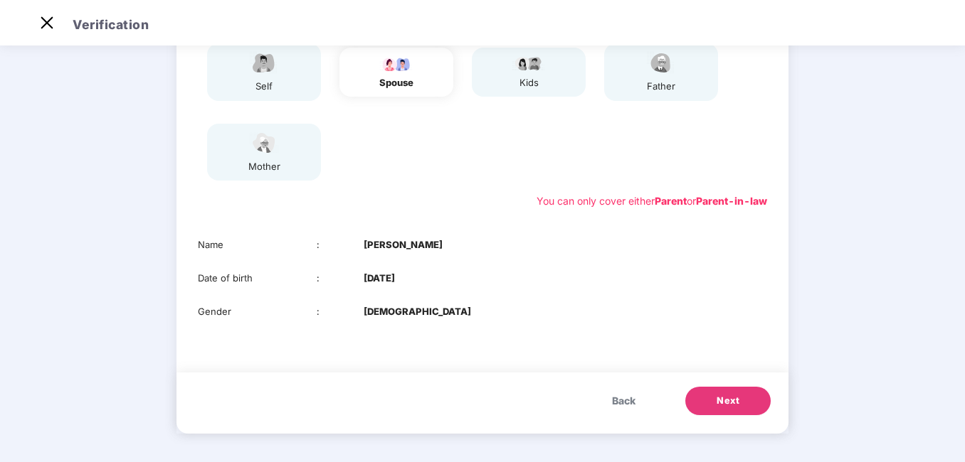 The width and height of the screenshot is (965, 462). What do you see at coordinates (529, 83) in the screenshot?
I see `div: kids` at bounding box center [529, 83].